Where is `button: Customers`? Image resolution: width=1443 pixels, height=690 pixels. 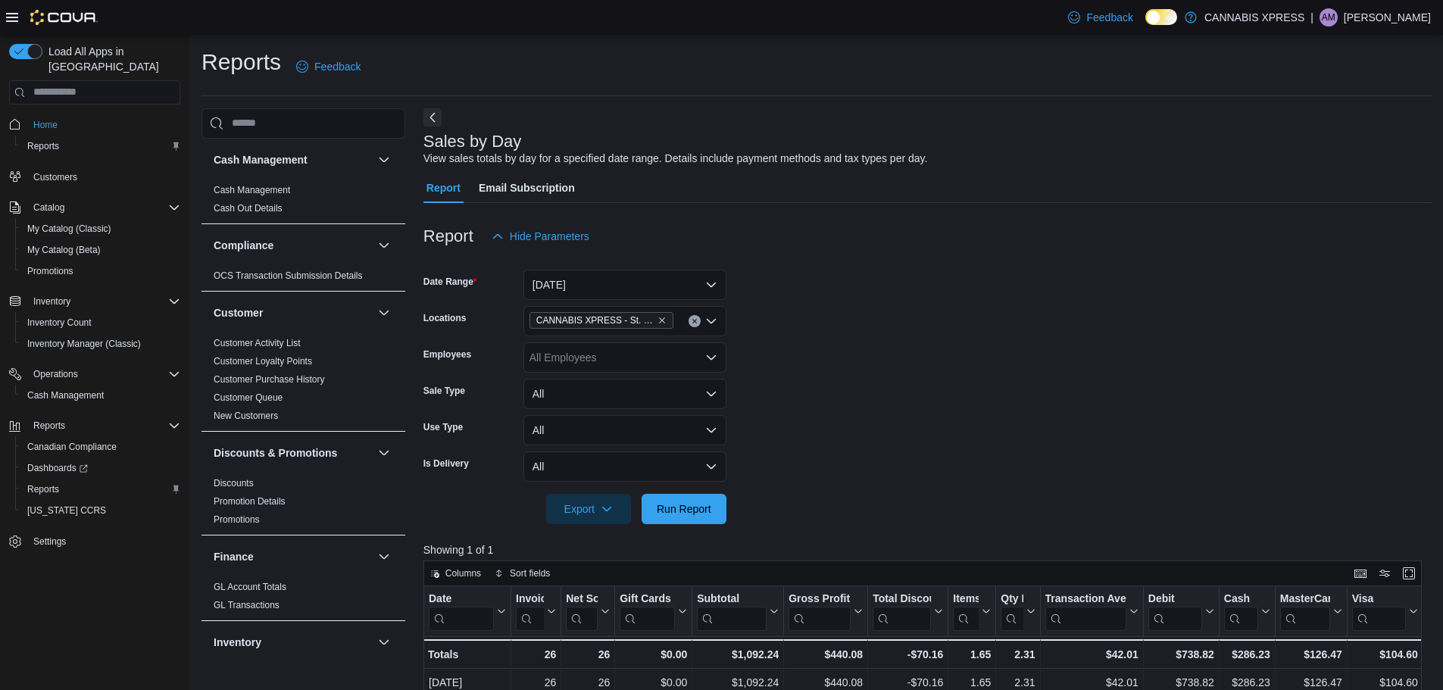 button: Customers is located at coordinates (95, 176).